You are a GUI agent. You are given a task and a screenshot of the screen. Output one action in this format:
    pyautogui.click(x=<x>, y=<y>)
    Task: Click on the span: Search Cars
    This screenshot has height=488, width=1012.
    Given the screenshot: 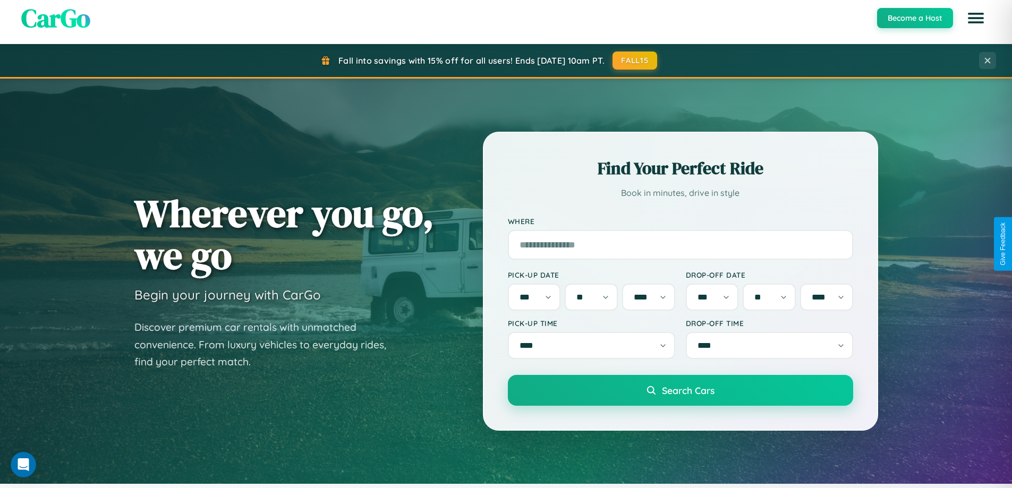 What is the action you would take?
    pyautogui.click(x=688, y=390)
    